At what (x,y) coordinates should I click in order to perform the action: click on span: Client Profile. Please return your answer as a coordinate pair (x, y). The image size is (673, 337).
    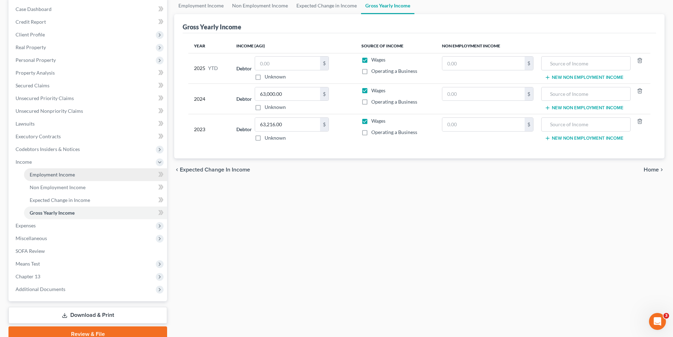
    Looking at the image, I should click on (30, 34).